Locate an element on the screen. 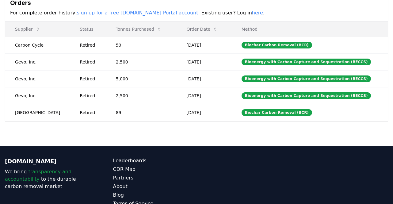 This screenshot has width=393, height=204. td: 50 is located at coordinates (141, 45).